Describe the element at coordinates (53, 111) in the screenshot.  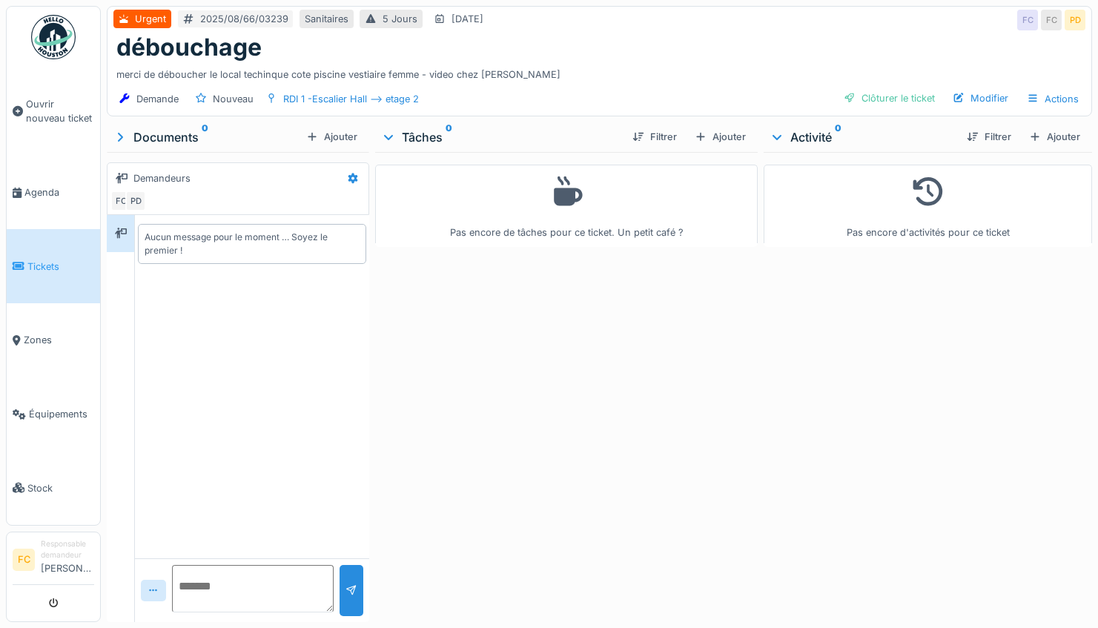
I see `a: Ouvrir nouveau ticket` at that location.